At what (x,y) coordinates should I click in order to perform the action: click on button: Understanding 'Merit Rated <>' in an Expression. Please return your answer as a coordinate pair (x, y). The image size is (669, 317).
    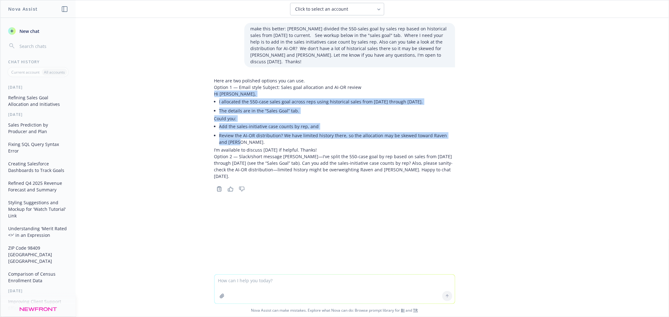
    Looking at the image, I should click on (38, 232).